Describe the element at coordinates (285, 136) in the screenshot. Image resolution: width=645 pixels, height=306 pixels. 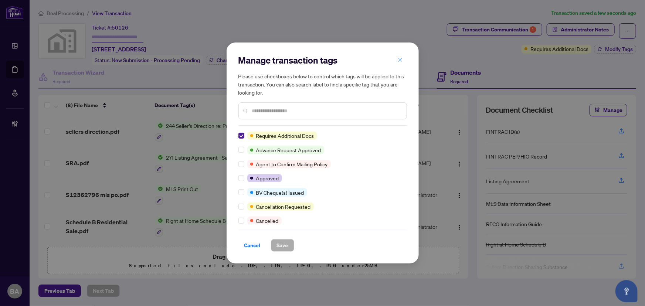
I see `span: Requires Additional Docs` at that location.